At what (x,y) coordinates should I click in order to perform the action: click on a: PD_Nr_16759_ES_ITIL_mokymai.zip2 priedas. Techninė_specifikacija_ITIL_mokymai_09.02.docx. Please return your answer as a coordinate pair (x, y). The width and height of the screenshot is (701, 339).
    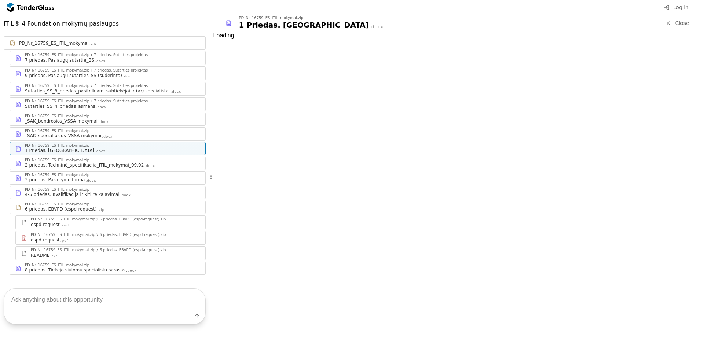
    Looking at the image, I should click on (107, 163).